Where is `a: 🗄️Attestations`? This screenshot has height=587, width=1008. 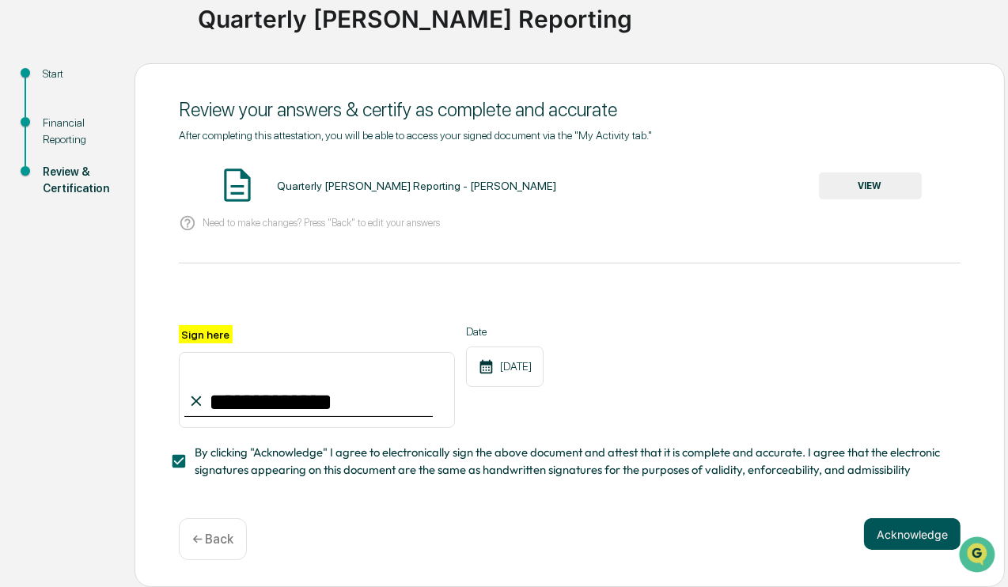 a: 🗄️Attestations is located at coordinates (155, 207).